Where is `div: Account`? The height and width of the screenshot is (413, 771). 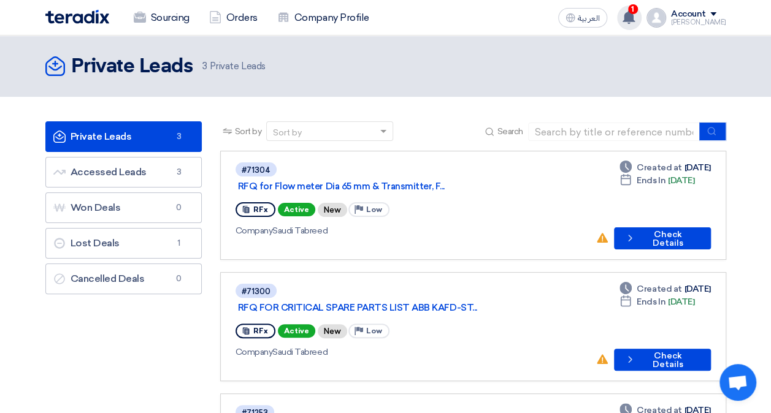 div: Account is located at coordinates (688, 14).